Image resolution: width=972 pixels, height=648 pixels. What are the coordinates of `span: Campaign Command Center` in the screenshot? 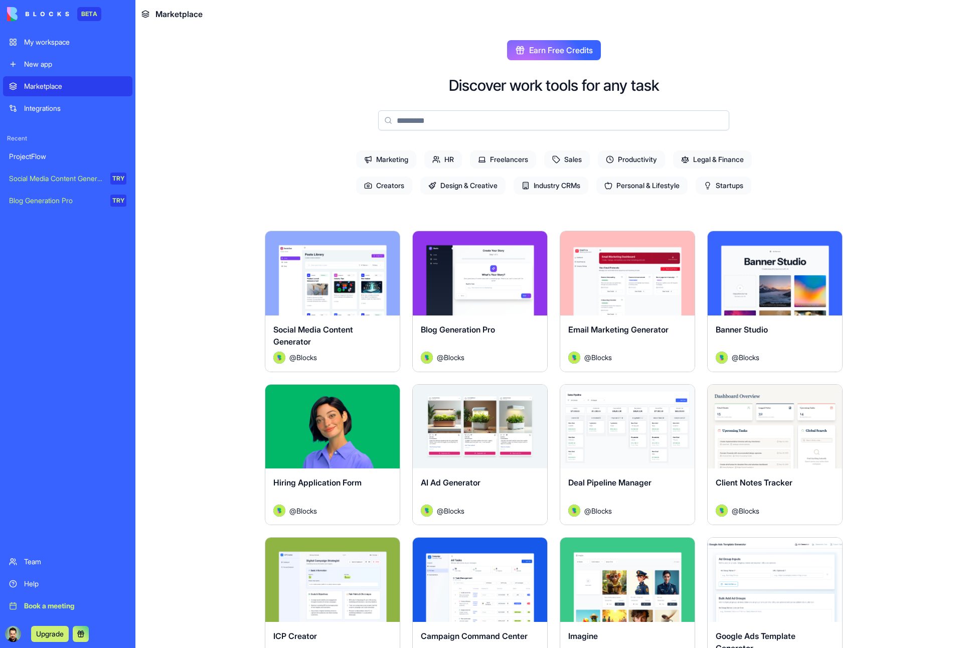 It's located at (474, 636).